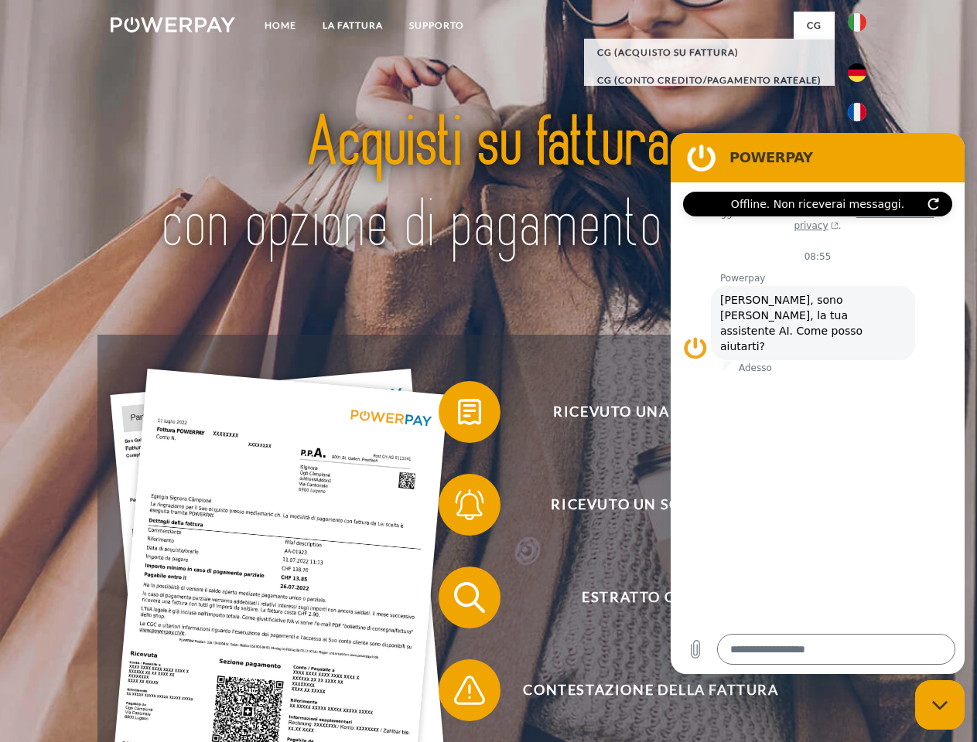 Image resolution: width=977 pixels, height=742 pixels. I want to click on img: qb_bell.svg, so click(469, 505).